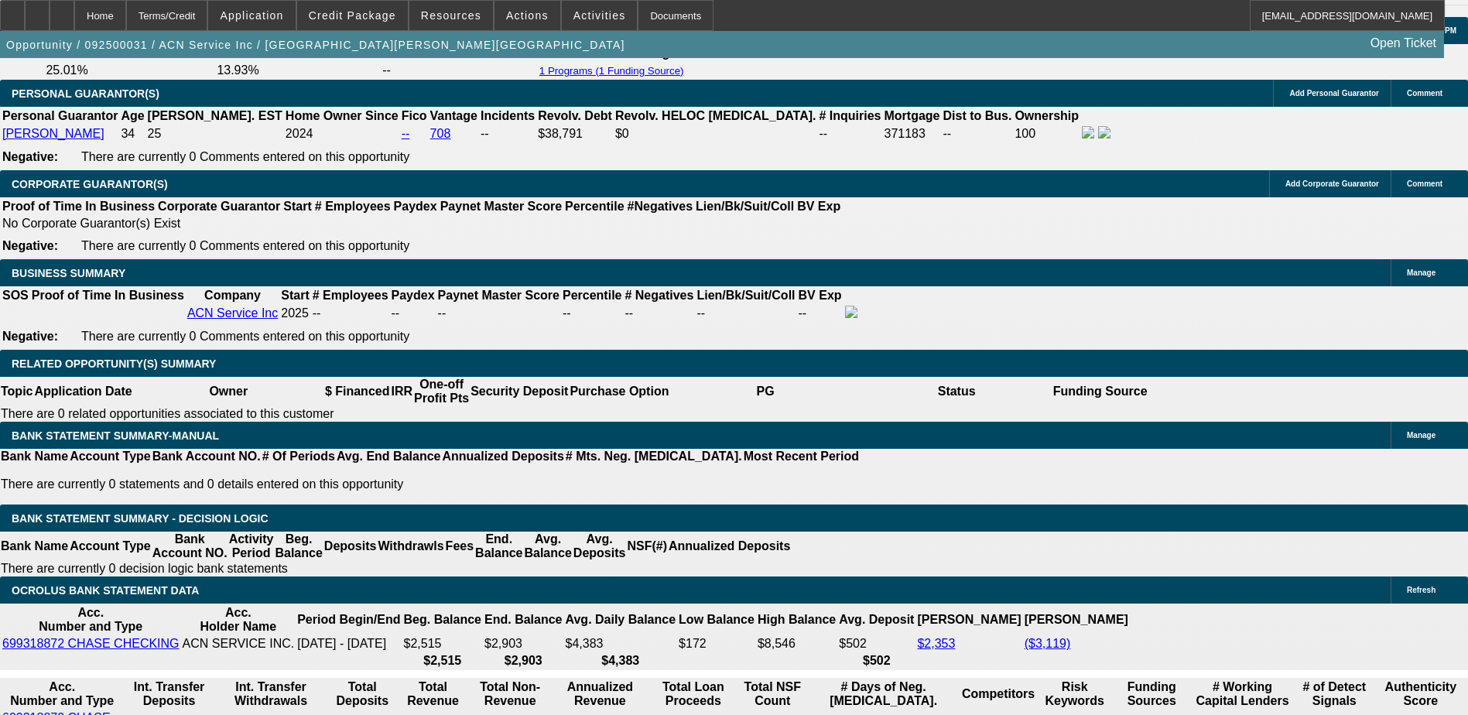  Describe the element at coordinates (453, 115) in the screenshot. I see `b: Vantage` at that location.